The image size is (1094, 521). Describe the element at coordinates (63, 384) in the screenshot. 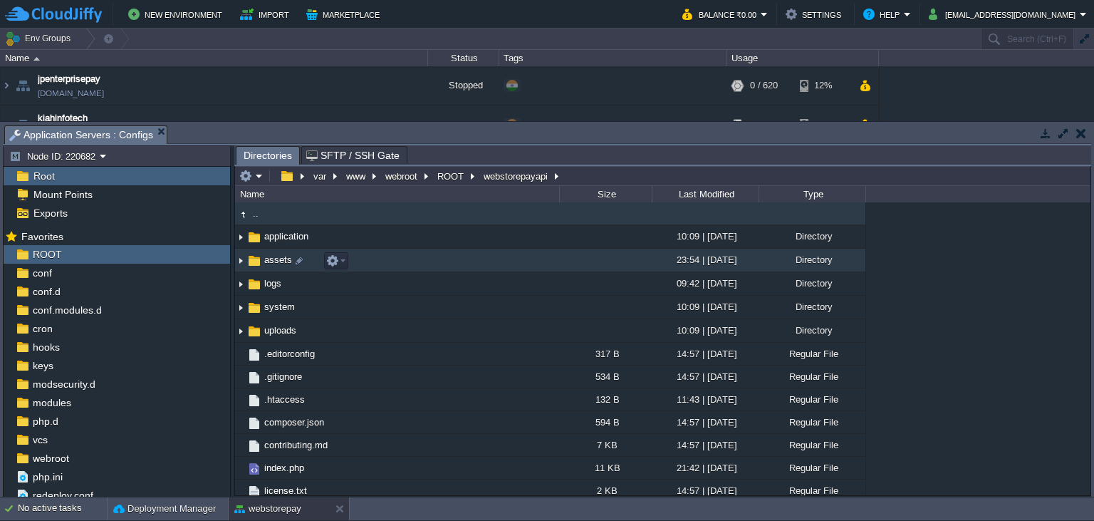

I see `span: modsecurity.d` at that location.